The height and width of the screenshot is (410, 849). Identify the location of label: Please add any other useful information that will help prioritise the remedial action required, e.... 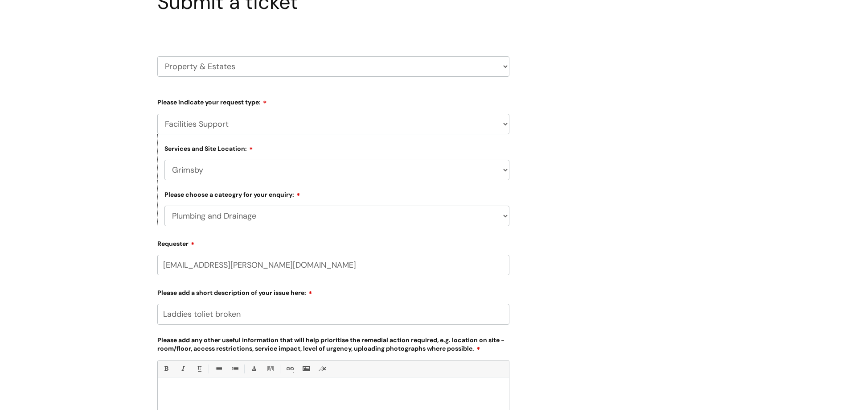
(334, 343).